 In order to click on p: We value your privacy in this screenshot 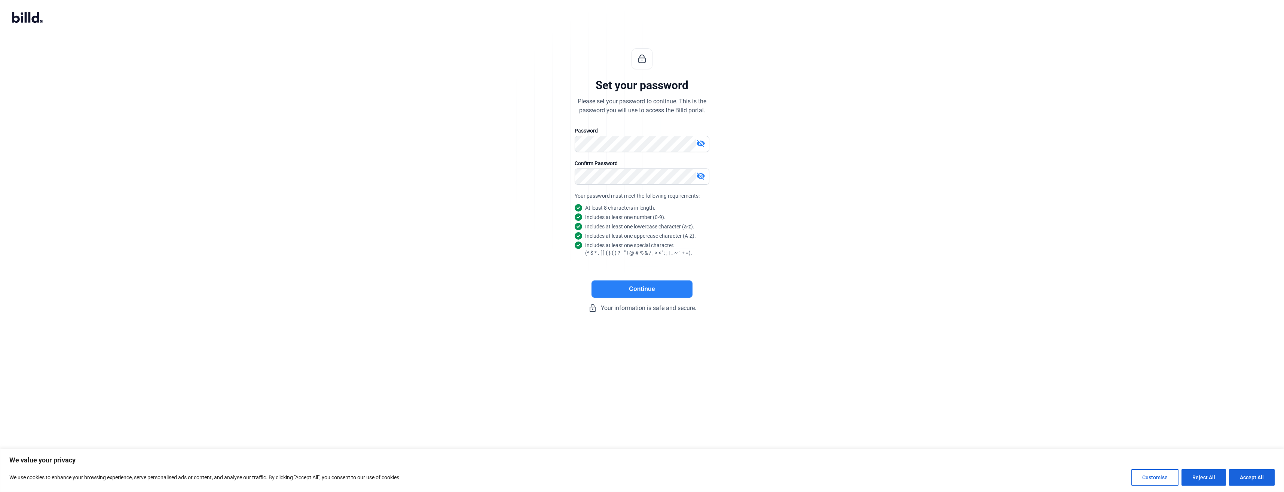, I will do `click(642, 460)`.